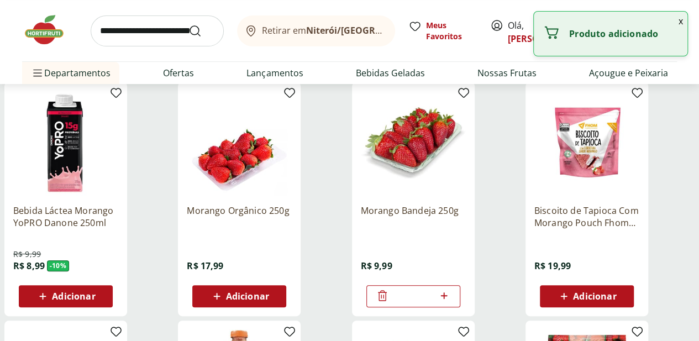  What do you see at coordinates (587, 217) in the screenshot?
I see `a: Biscoito de Tapioca Com Morango Pouch Fhom 60g` at bounding box center [587, 217].